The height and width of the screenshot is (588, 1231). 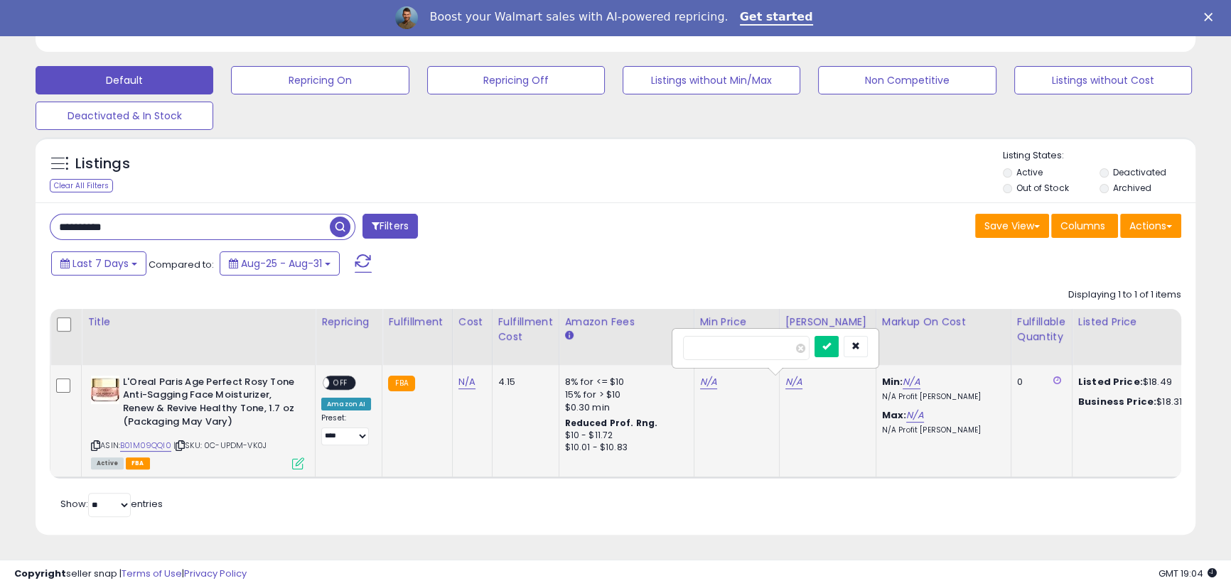 I want to click on div: Markup on Cost, so click(x=943, y=322).